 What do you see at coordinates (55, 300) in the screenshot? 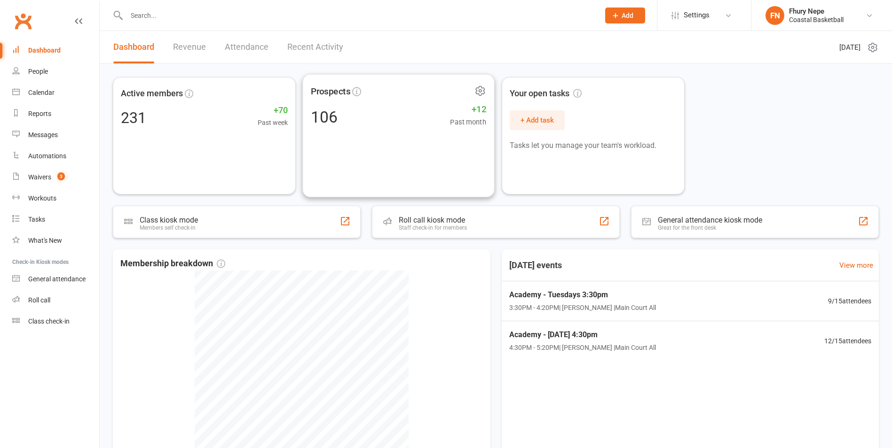
I see `a: Roll call` at bounding box center [55, 300].